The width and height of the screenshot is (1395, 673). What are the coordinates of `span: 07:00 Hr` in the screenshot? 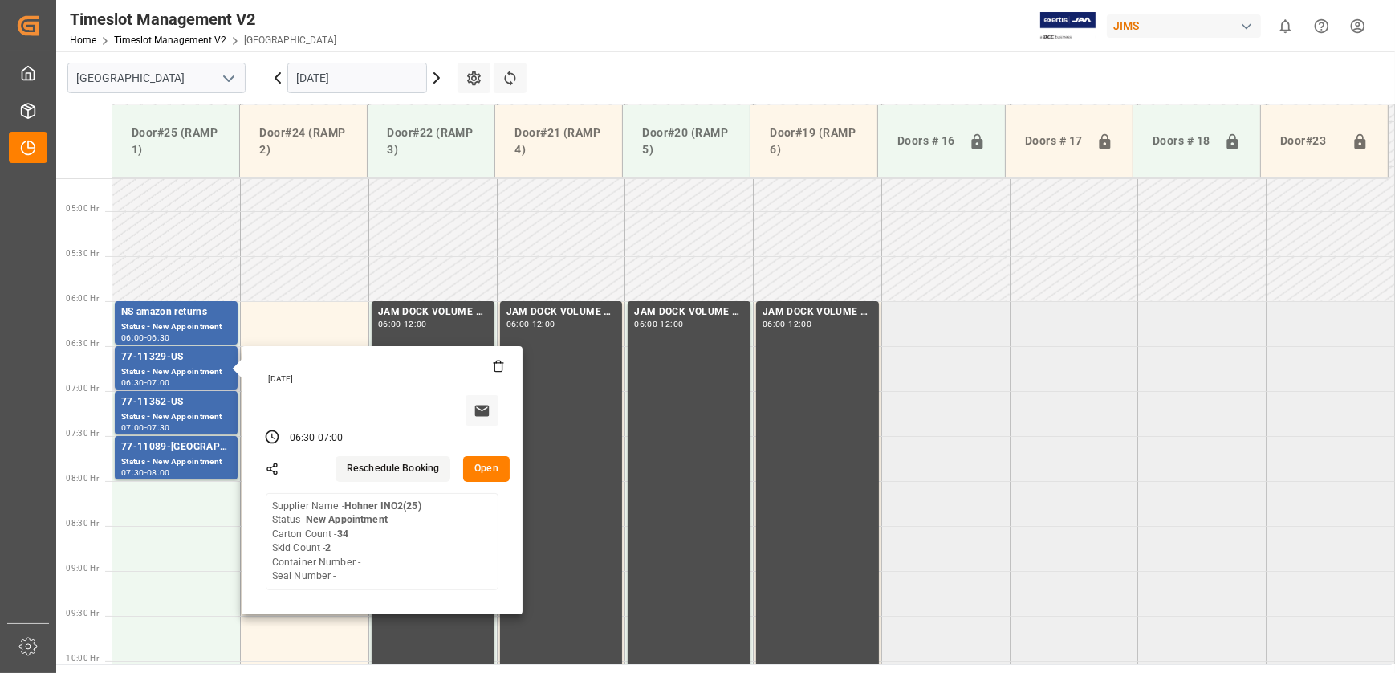 It's located at (82, 388).